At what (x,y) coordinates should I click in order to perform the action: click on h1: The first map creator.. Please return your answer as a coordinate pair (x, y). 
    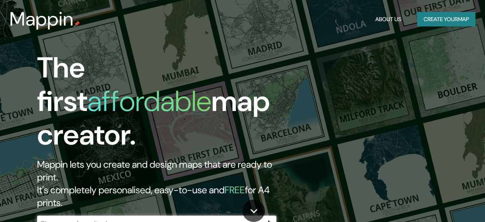
    Looking at the image, I should click on (158, 104).